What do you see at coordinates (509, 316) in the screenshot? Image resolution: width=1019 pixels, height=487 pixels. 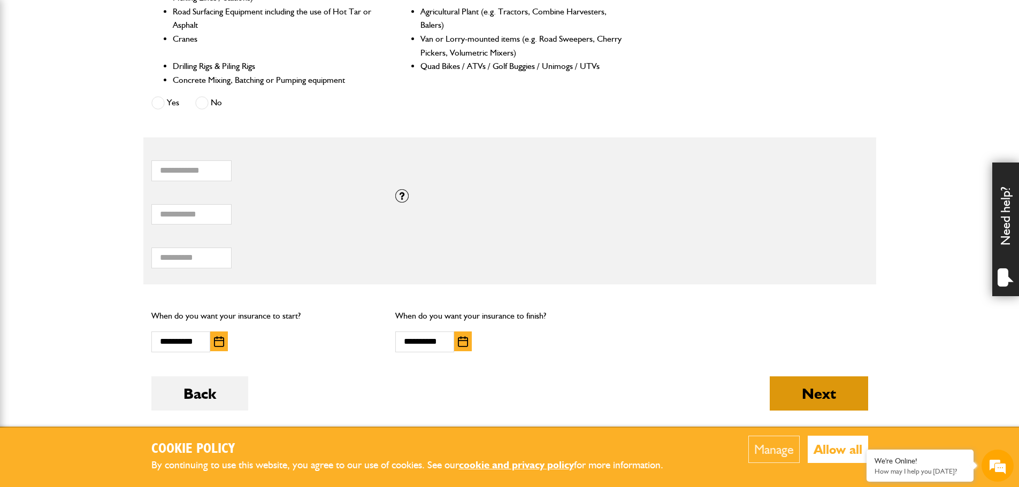 I see `p: When do you want your insurance to finish?` at bounding box center [509, 316].